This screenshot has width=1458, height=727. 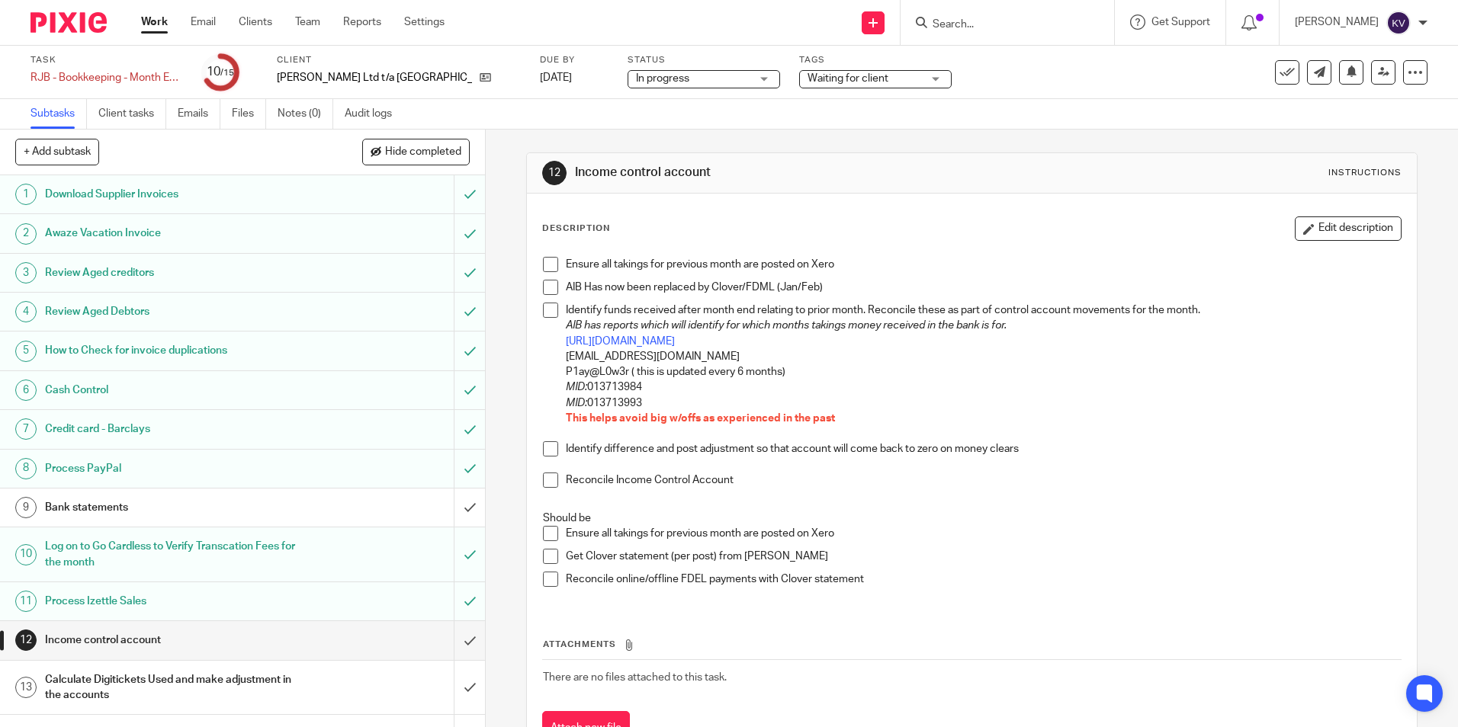 I want to click on label: Client, so click(x=399, y=60).